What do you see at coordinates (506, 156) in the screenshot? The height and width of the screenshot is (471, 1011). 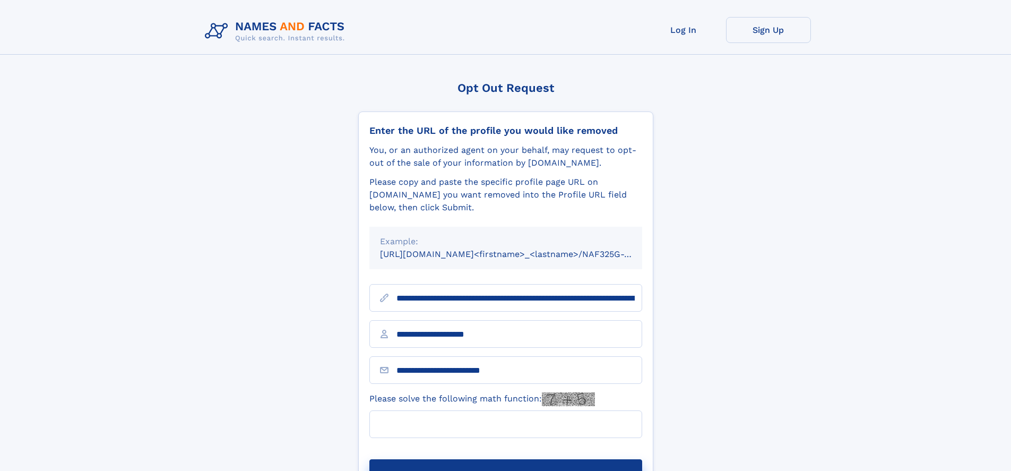 I see `div: You, or an authorized agent on your behalf, may request to opt-out of the sale of your informatio...` at bounding box center [506, 156].